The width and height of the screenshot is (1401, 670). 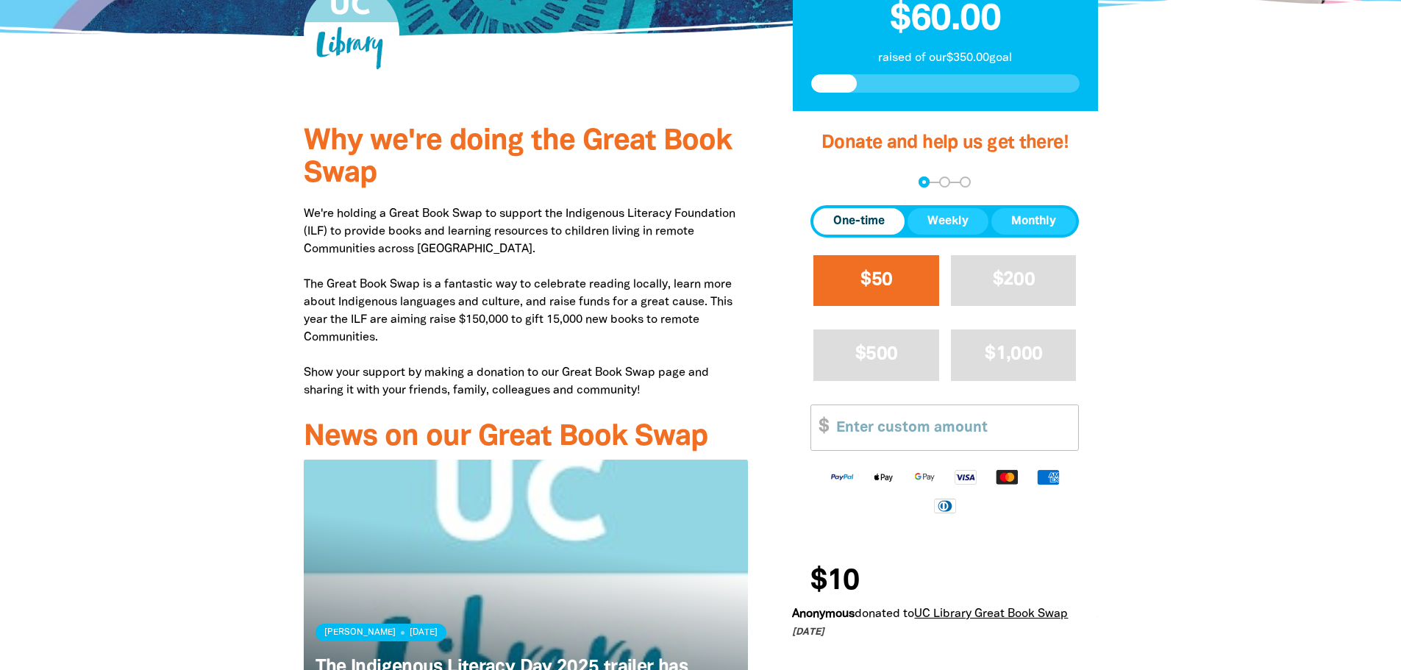 I want to click on h3: News on our Great Book Swap, so click(x=526, y=438).